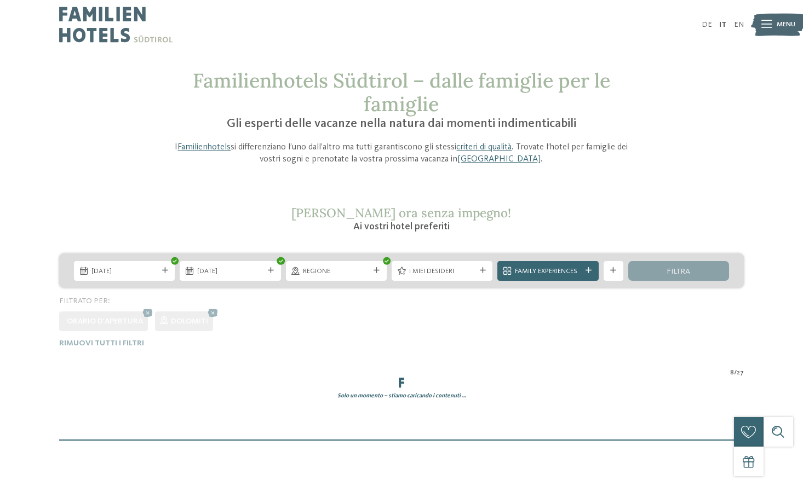  What do you see at coordinates (442, 272) in the screenshot?
I see `span: I miei desideri` at bounding box center [442, 272].